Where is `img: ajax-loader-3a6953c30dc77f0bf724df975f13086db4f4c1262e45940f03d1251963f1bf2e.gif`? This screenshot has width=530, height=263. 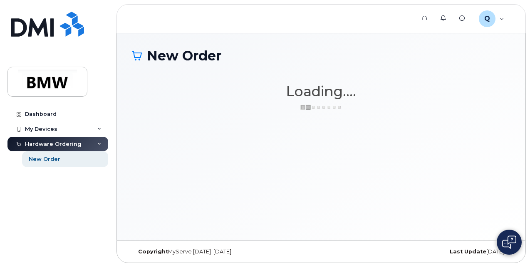 img: ajax-loader-3a6953c30dc77f0bf724df975f13086db4f4c1262e45940f03d1251963f1bf2e.gif is located at coordinates (321, 107).